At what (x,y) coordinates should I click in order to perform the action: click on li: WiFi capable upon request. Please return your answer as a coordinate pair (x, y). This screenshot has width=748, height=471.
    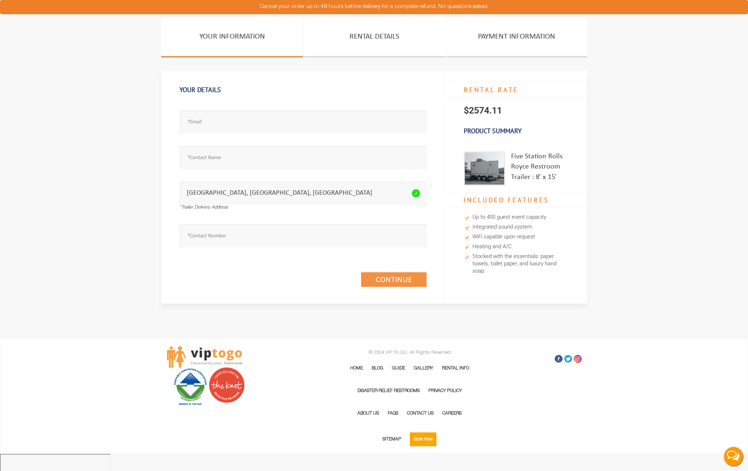
    Looking at the image, I should click on (516, 237).